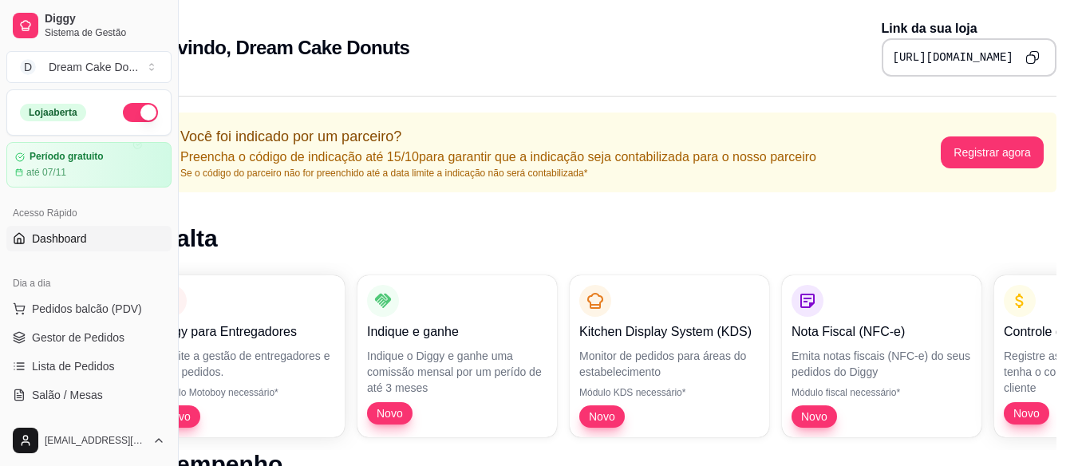 The image size is (1078, 466). What do you see at coordinates (498, 157) in the screenshot?
I see `p: Preencha o código de indicação até 15/10 para garantir que a indicação seja contabilizada para o ...` at bounding box center [498, 157].